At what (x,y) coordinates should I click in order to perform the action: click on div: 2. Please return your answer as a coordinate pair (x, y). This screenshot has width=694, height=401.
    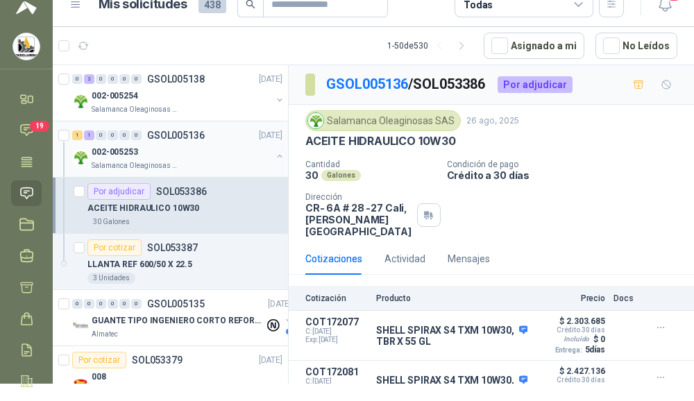
    Looking at the image, I should click on (89, 79).